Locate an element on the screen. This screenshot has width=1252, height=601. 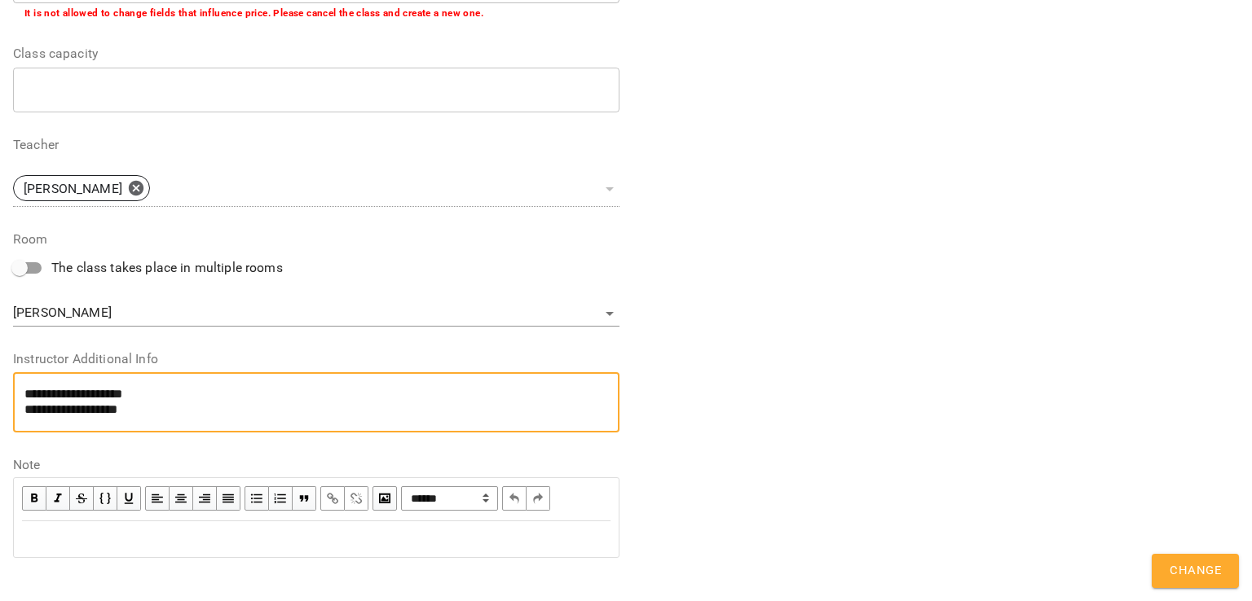
span: The class takes place in multiple rooms is located at coordinates (167, 268).